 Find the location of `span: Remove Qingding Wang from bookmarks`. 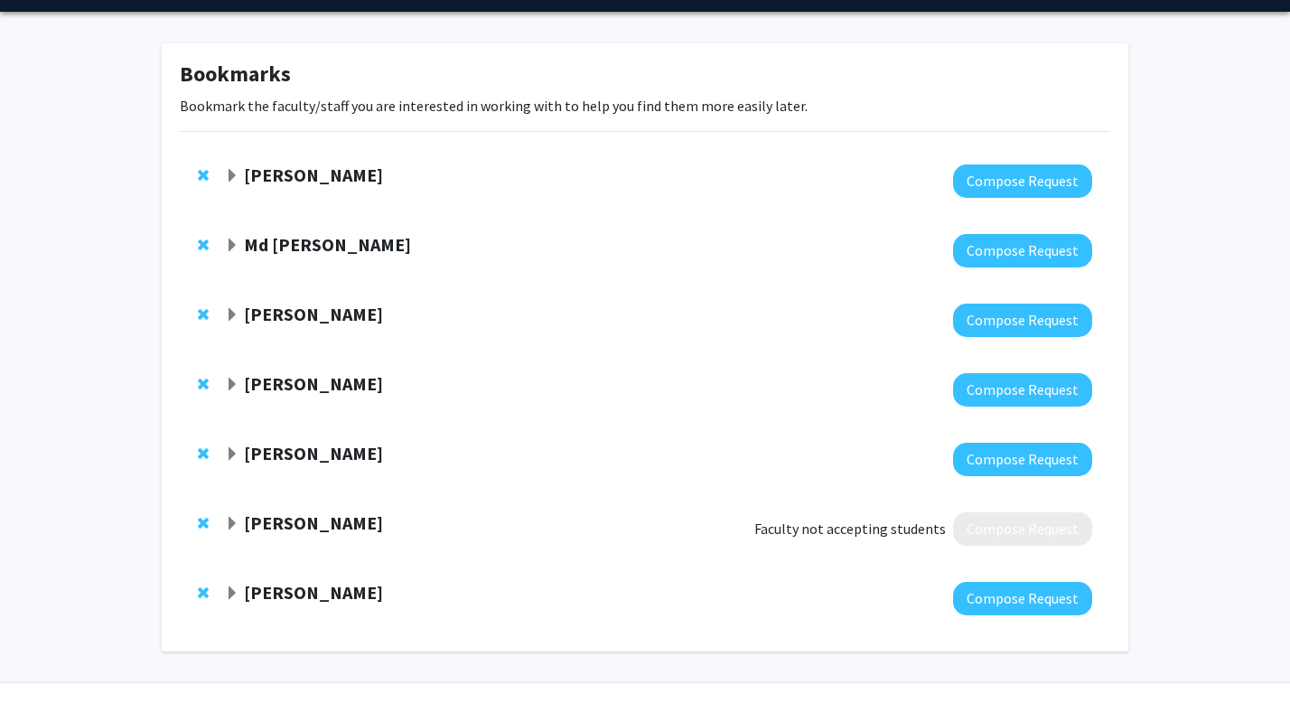

span: Remove Qingding Wang from bookmarks is located at coordinates (203, 523).